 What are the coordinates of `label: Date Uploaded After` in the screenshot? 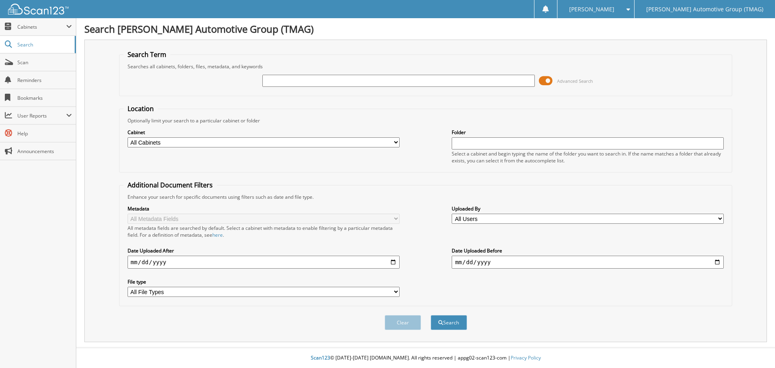 It's located at (264, 250).